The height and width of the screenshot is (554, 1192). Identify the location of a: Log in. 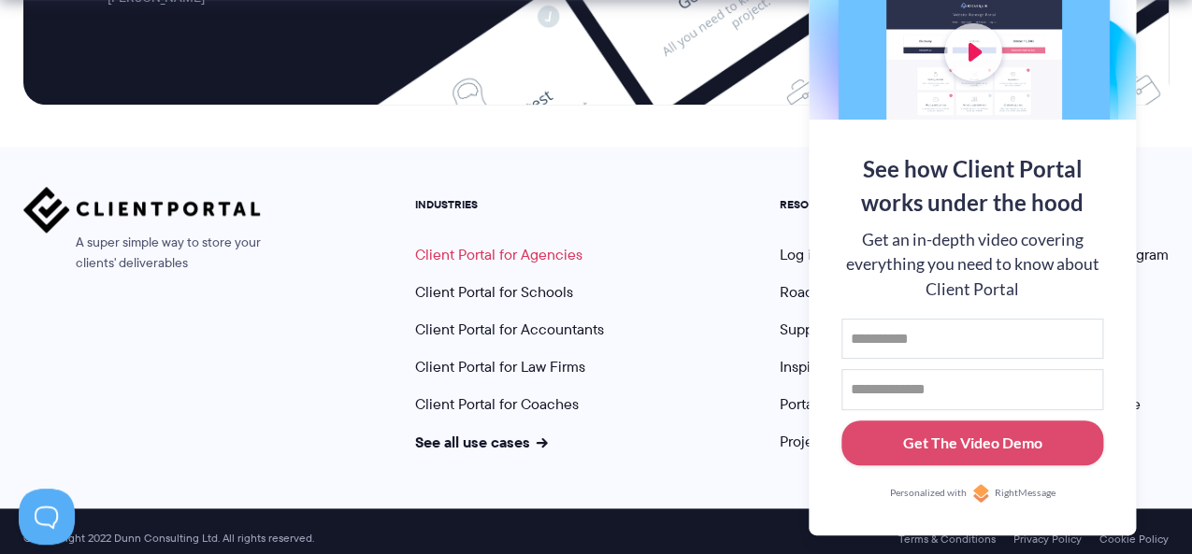
(799, 254).